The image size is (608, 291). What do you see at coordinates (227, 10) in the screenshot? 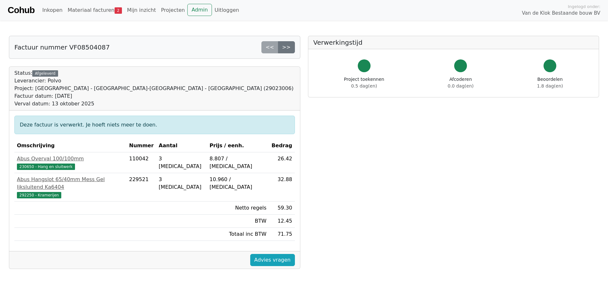
I see `a: Uitloggen` at bounding box center [227, 10].